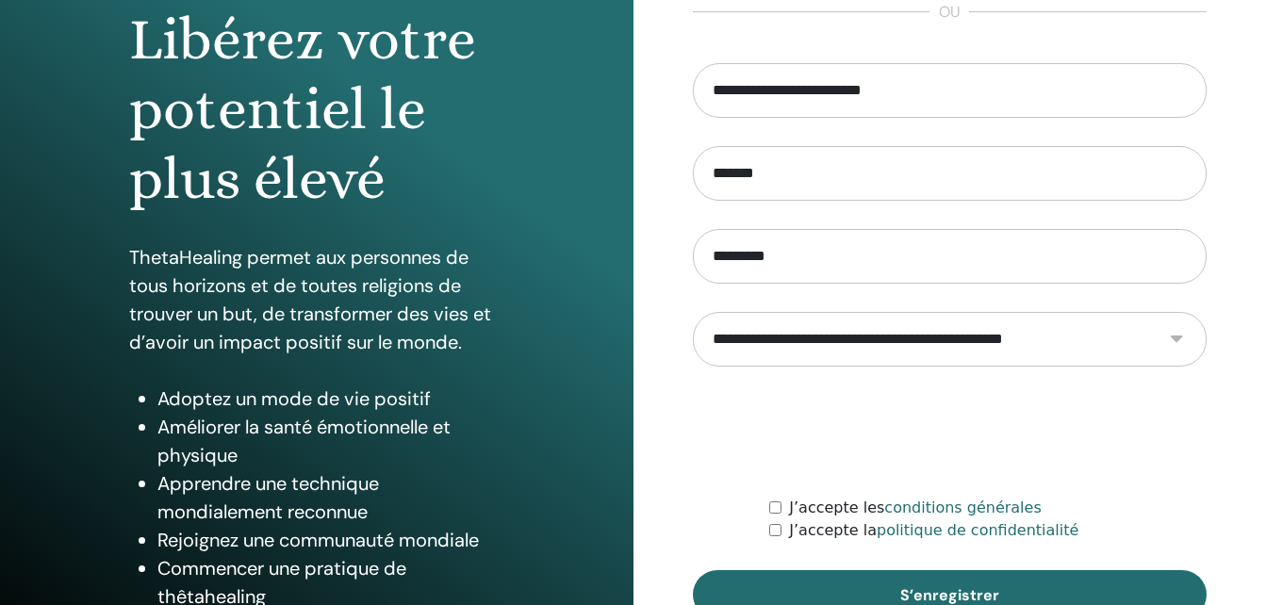 Image resolution: width=1266 pixels, height=605 pixels. I want to click on p: ThetaHealing permet aux personnes de tous horizons et de toutes religions de trouver un but, de t..., so click(317, 300).